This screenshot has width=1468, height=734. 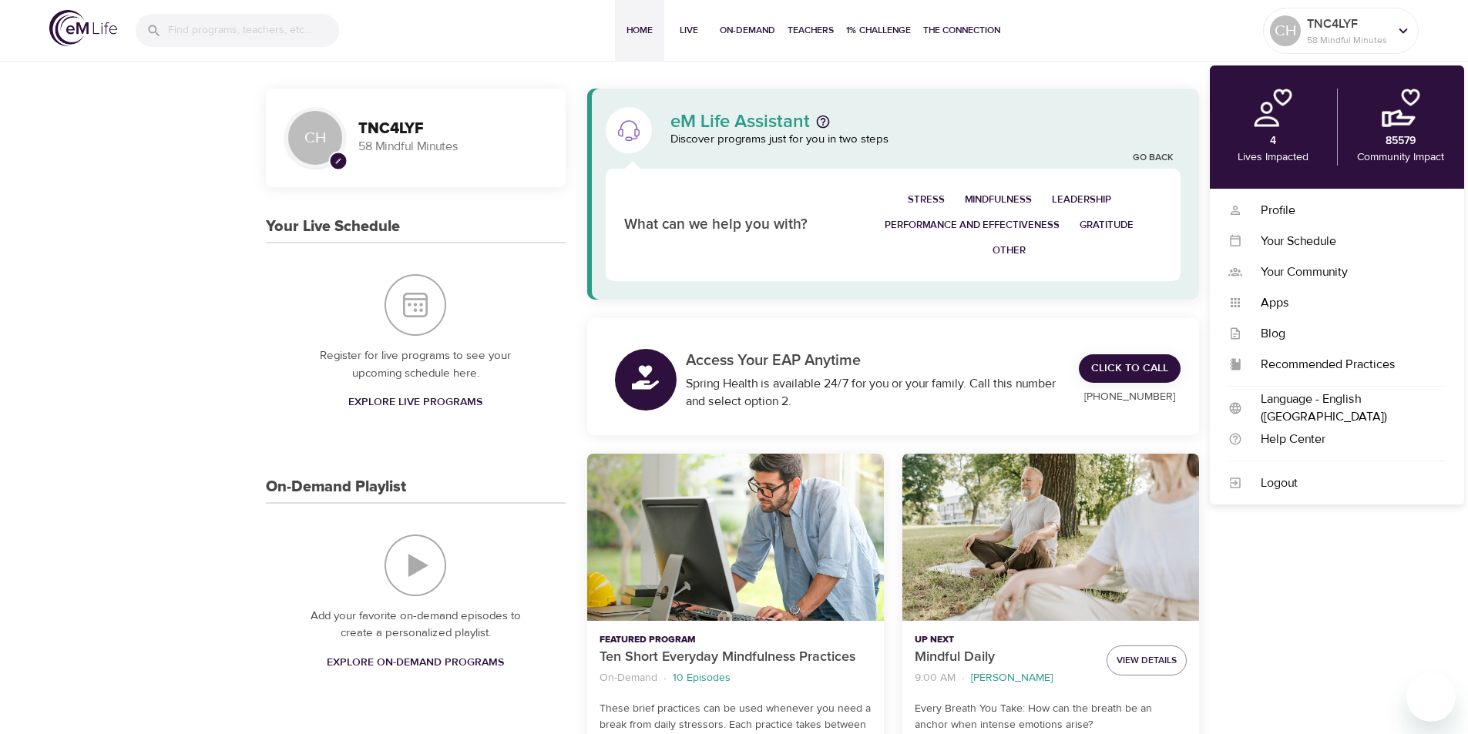 What do you see at coordinates (1344, 483) in the screenshot?
I see `div: Logout` at bounding box center [1344, 483].